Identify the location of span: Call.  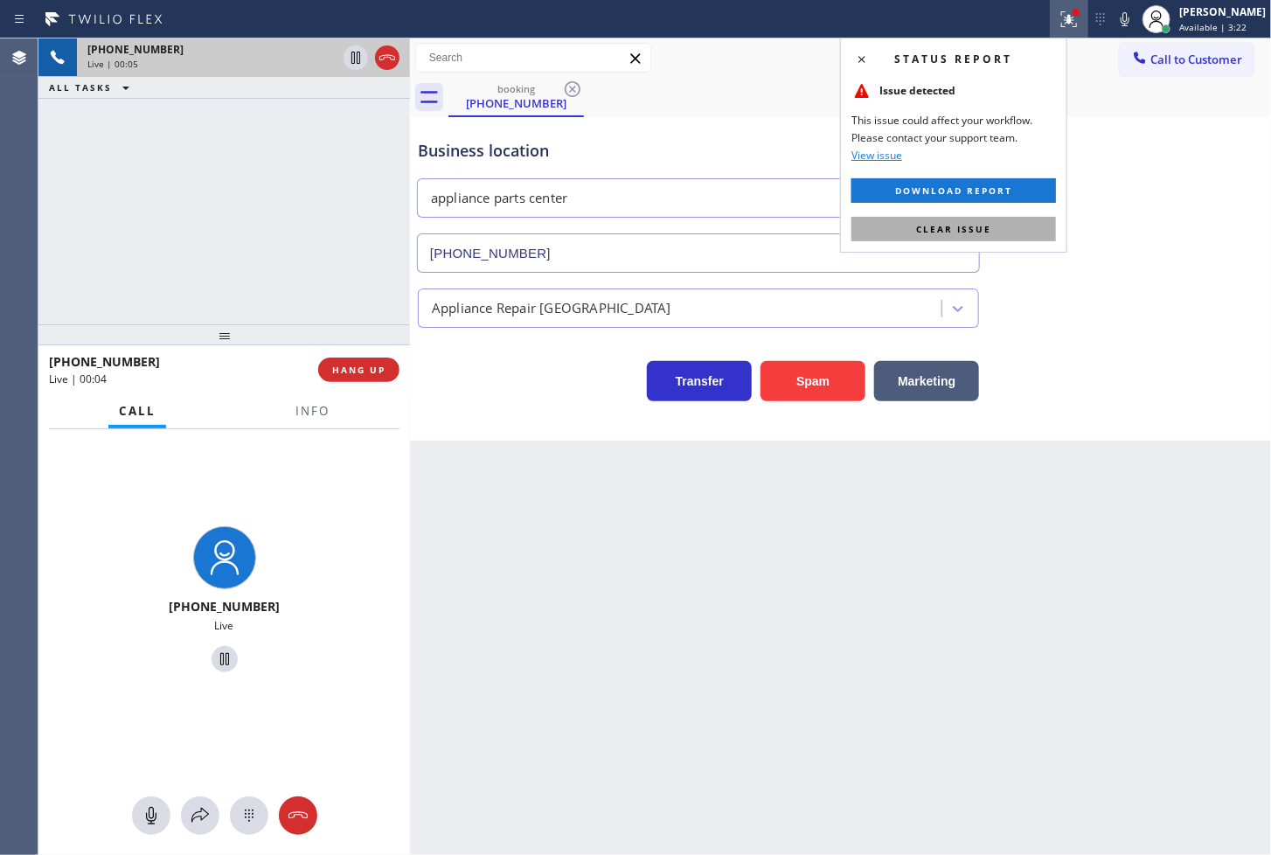
(137, 411).